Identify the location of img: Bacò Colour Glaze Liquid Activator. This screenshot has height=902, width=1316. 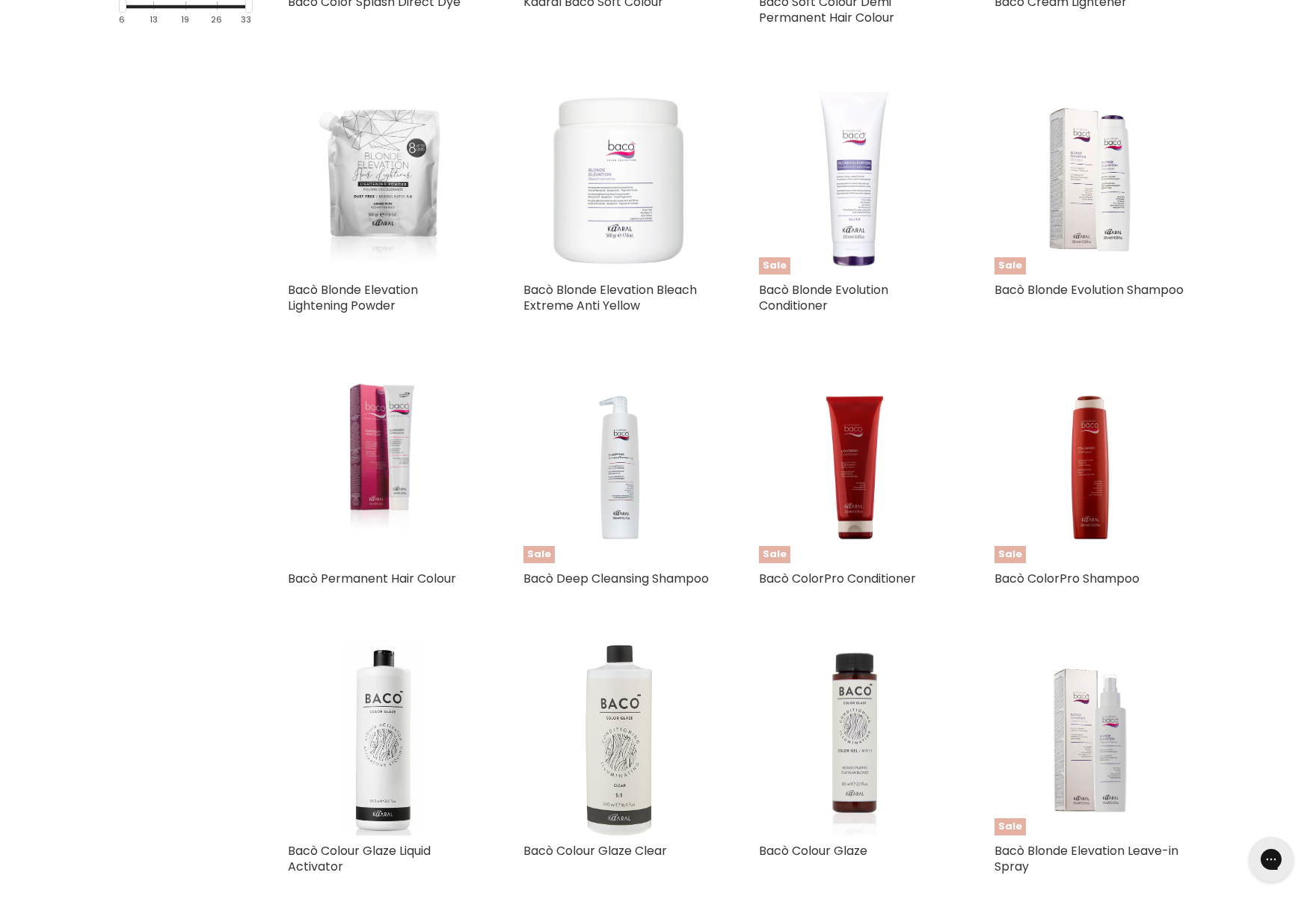
(383, 740).